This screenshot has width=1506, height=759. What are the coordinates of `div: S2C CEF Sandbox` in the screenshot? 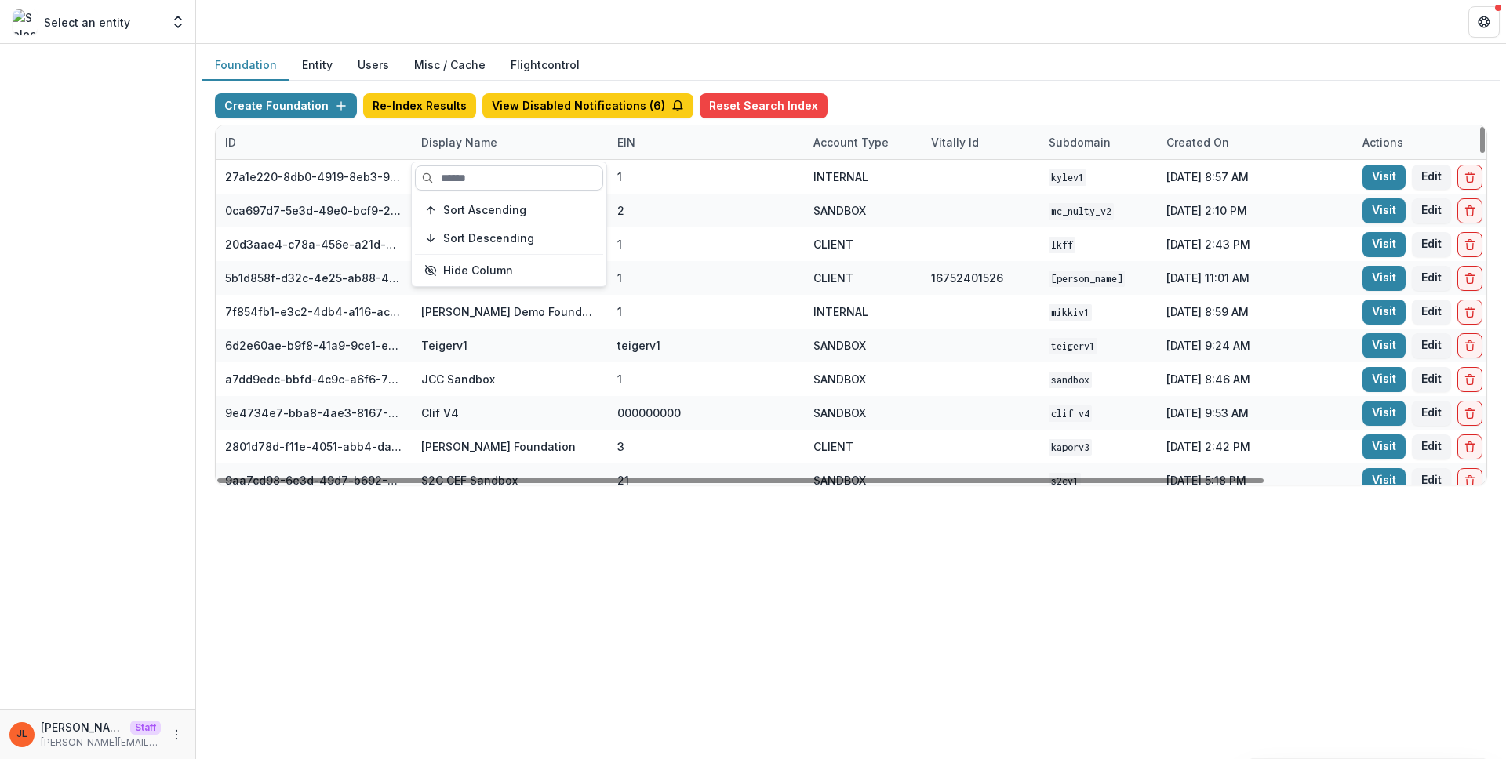 It's located at (469, 480).